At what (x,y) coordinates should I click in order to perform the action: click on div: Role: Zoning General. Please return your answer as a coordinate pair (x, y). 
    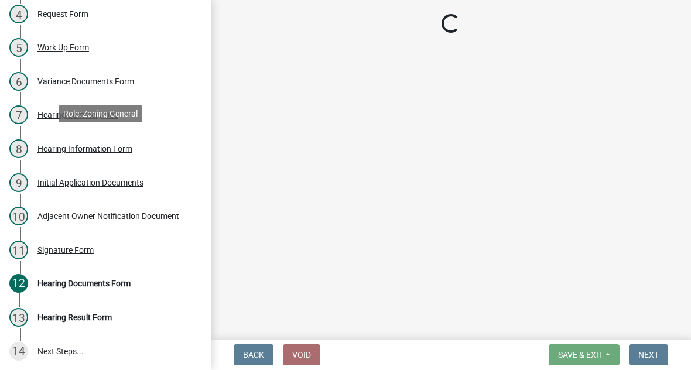
    Looking at the image, I should click on (100, 114).